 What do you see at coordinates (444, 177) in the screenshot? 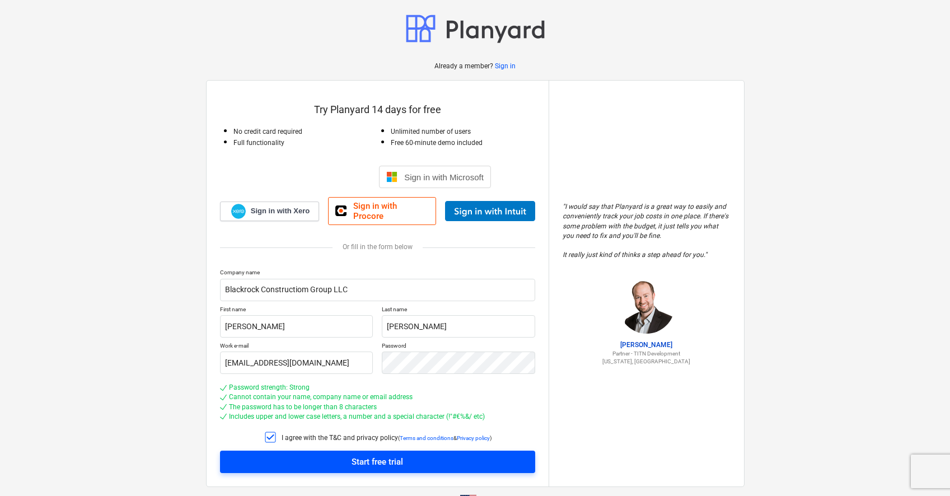
I see `span: Sign in with Microsoft` at bounding box center [444, 177].